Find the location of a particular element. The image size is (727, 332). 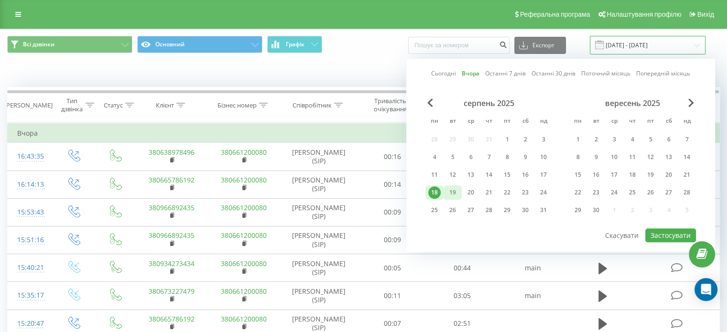

div: ср 24 вер 2025 р. is located at coordinates (614, 193).